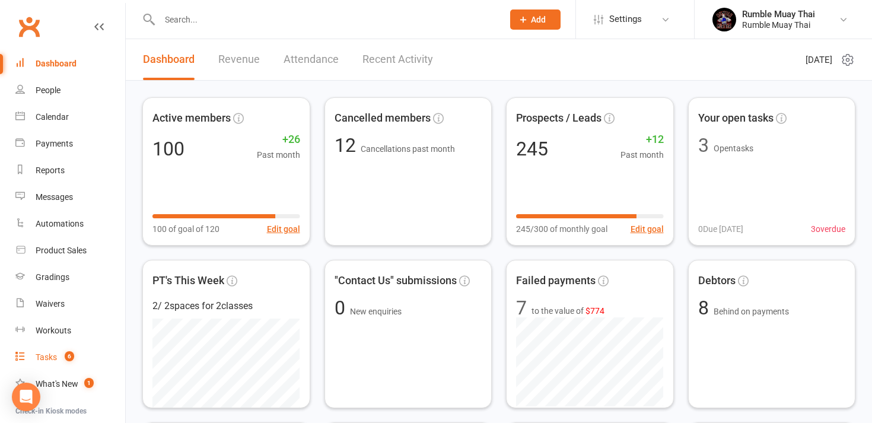 The width and height of the screenshot is (872, 423). What do you see at coordinates (50, 170) in the screenshot?
I see `div: Reports` at bounding box center [50, 170].